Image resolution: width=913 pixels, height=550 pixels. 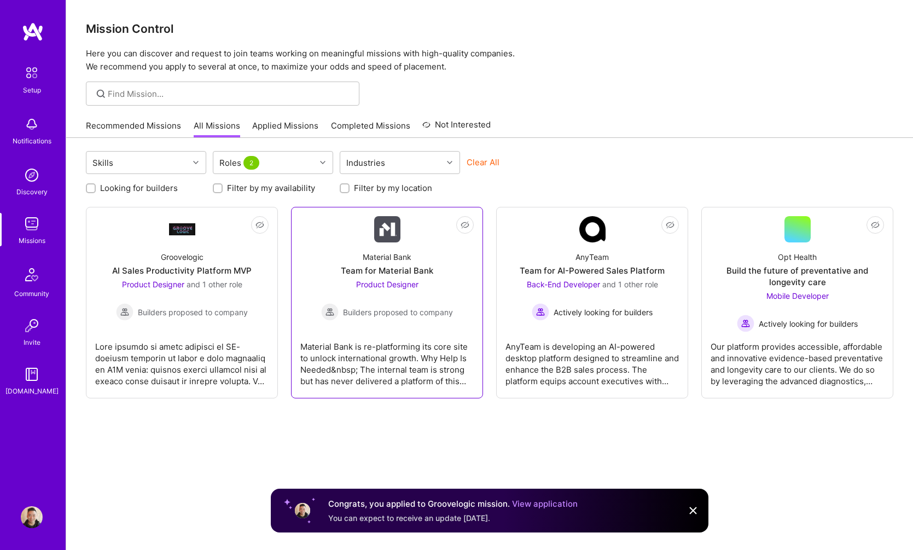 What do you see at coordinates (365, 162) in the screenshot?
I see `div: Industries` at bounding box center [365, 162].